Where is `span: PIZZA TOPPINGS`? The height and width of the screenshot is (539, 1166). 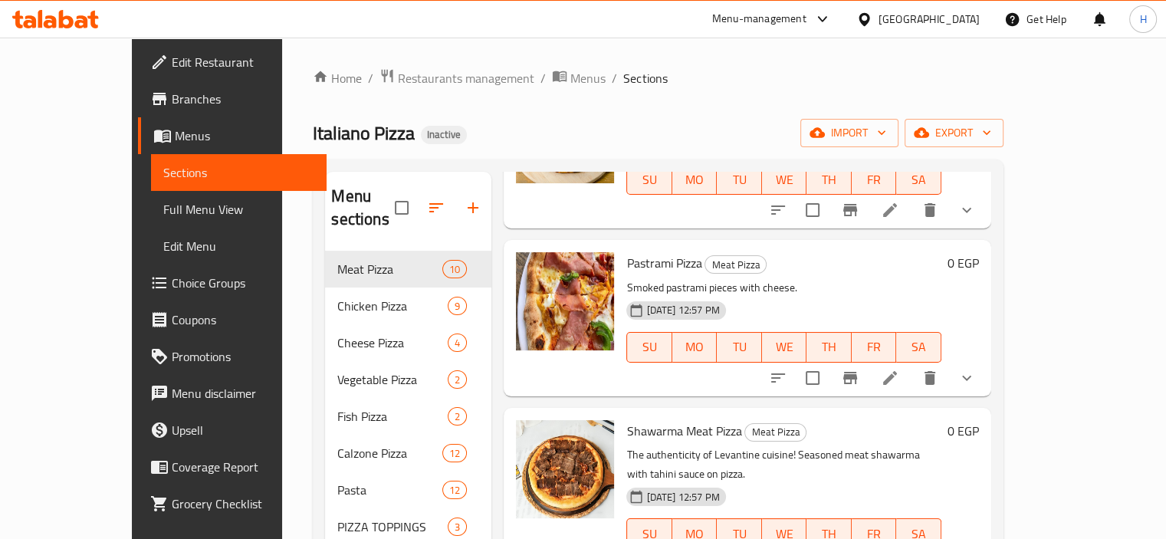
span: PIZZA TOPPINGS is located at coordinates (393, 527).